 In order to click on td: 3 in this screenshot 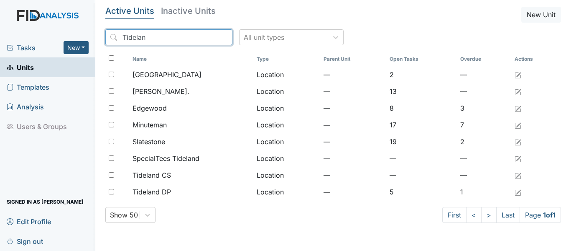, I will do `click(484, 108)`.